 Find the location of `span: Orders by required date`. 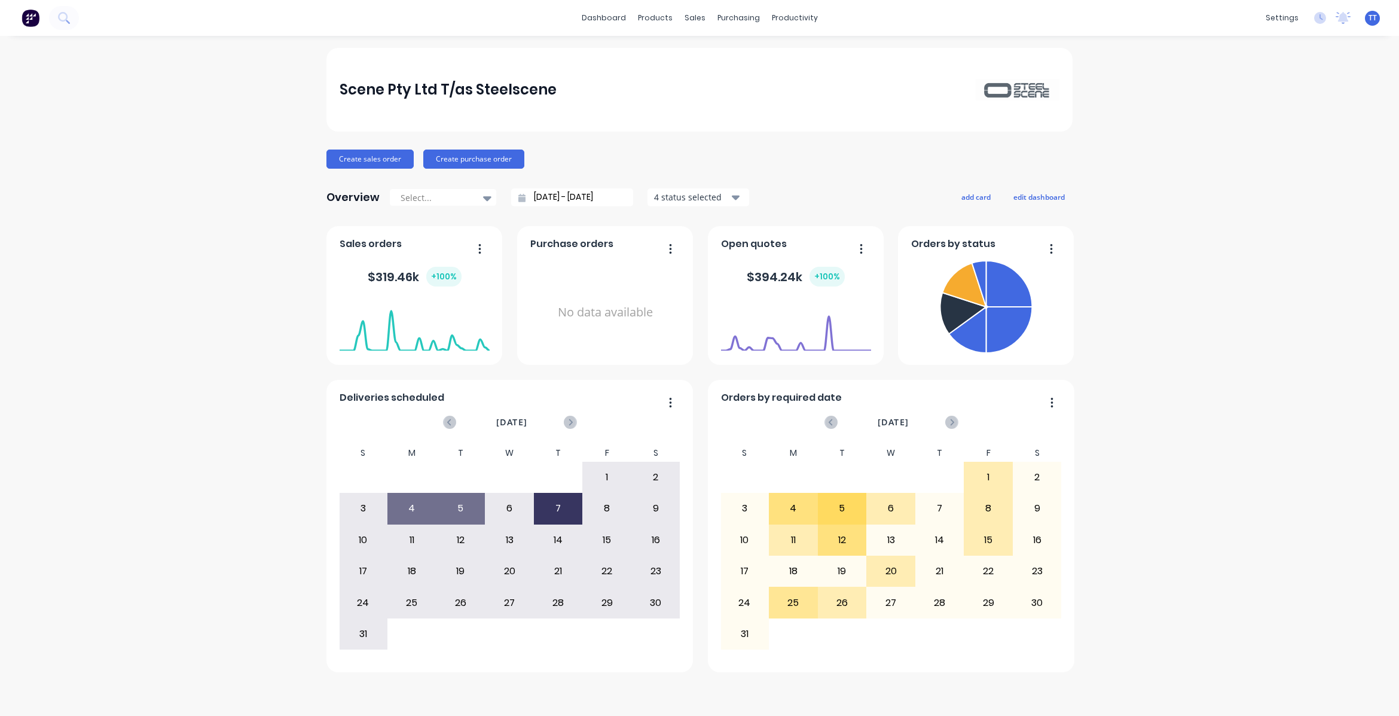

span: Orders by required date is located at coordinates (781, 398).